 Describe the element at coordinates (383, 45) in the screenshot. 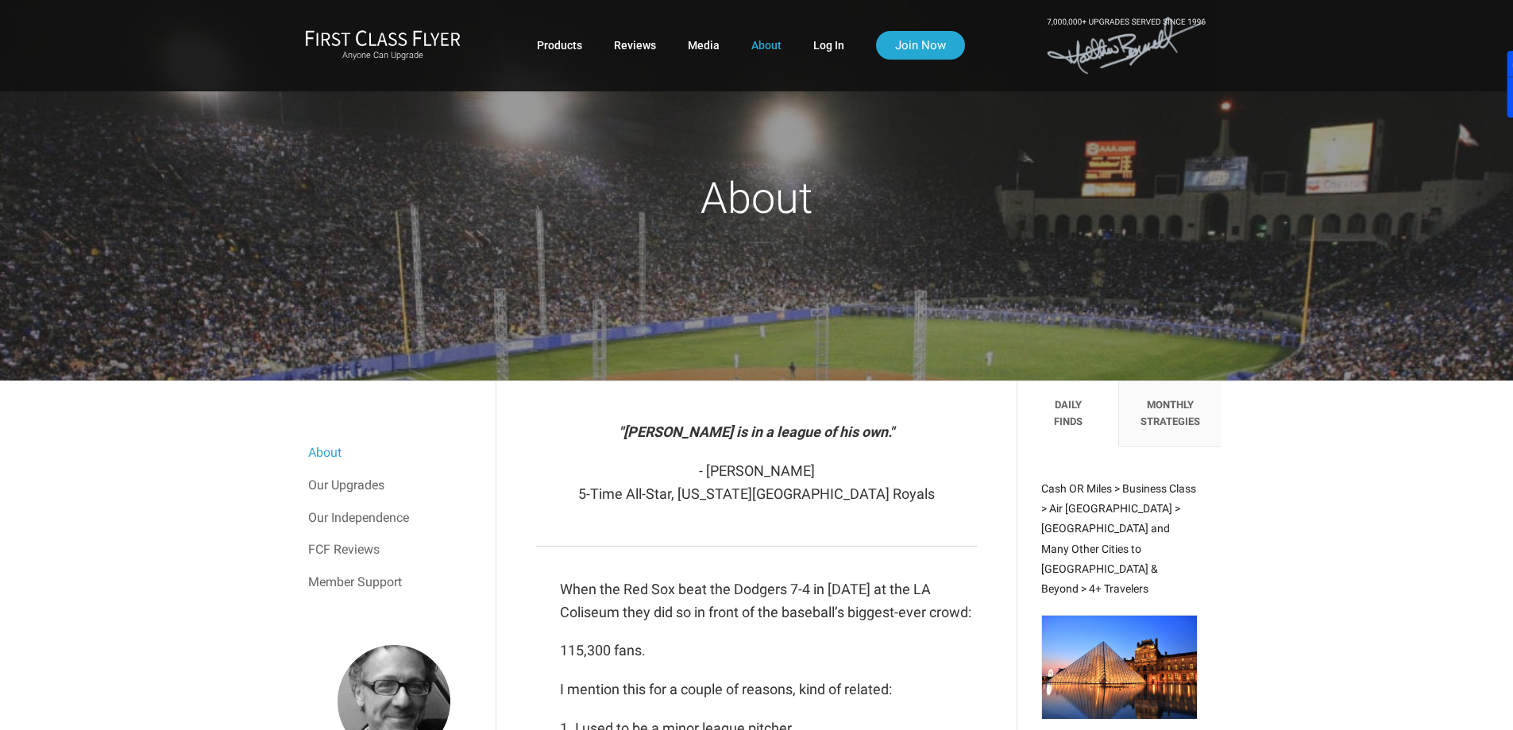

I see `a: First Class FlyerAnyone Can Upgrade` at that location.